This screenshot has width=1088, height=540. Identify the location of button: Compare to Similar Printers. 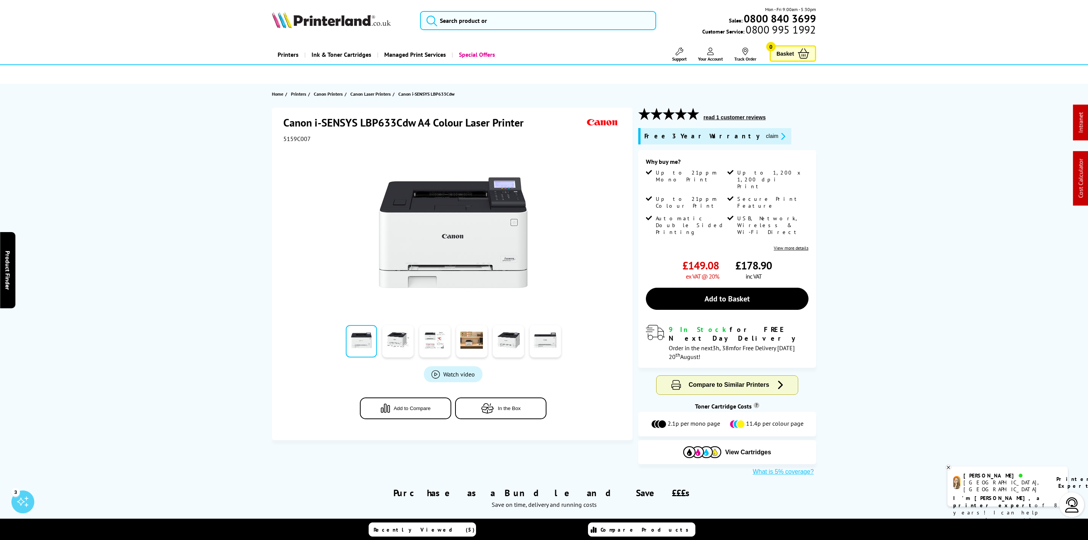
(727, 385).